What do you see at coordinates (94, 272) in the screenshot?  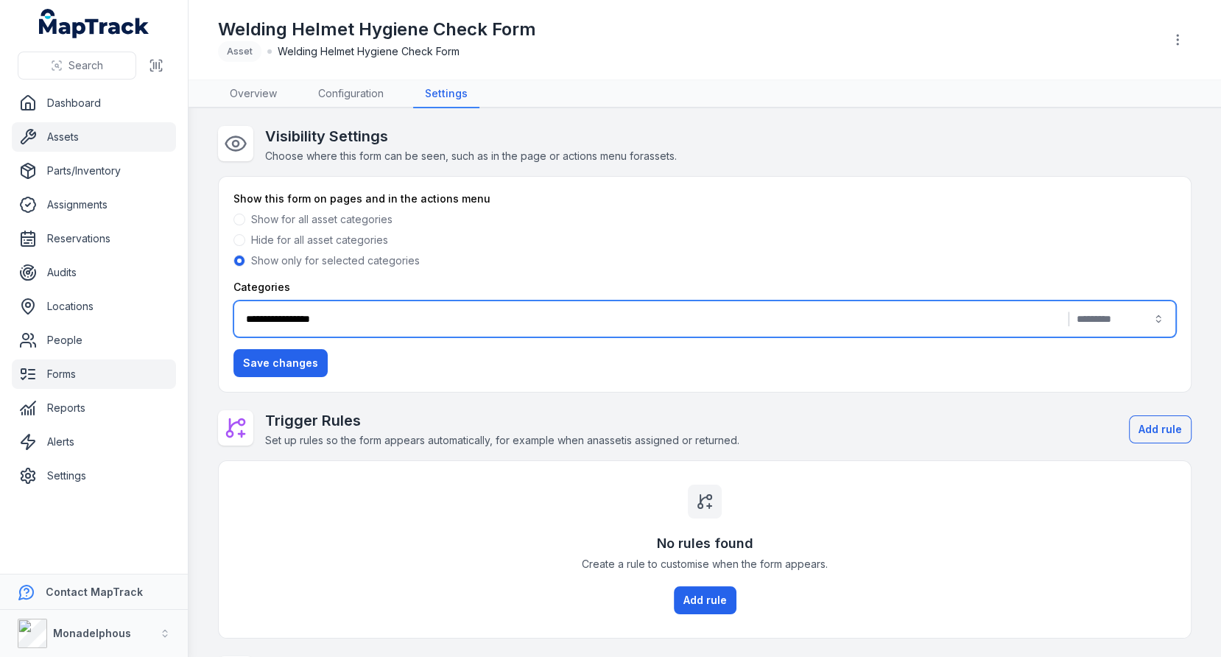 I see `a: Audits` at bounding box center [94, 272].